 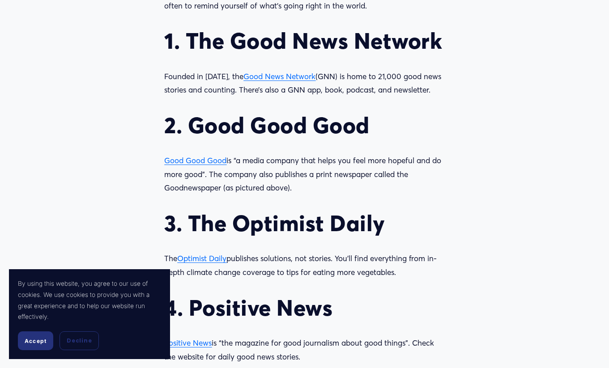 What do you see at coordinates (202, 258) in the screenshot?
I see `a: Optimist Daily` at bounding box center [202, 258].